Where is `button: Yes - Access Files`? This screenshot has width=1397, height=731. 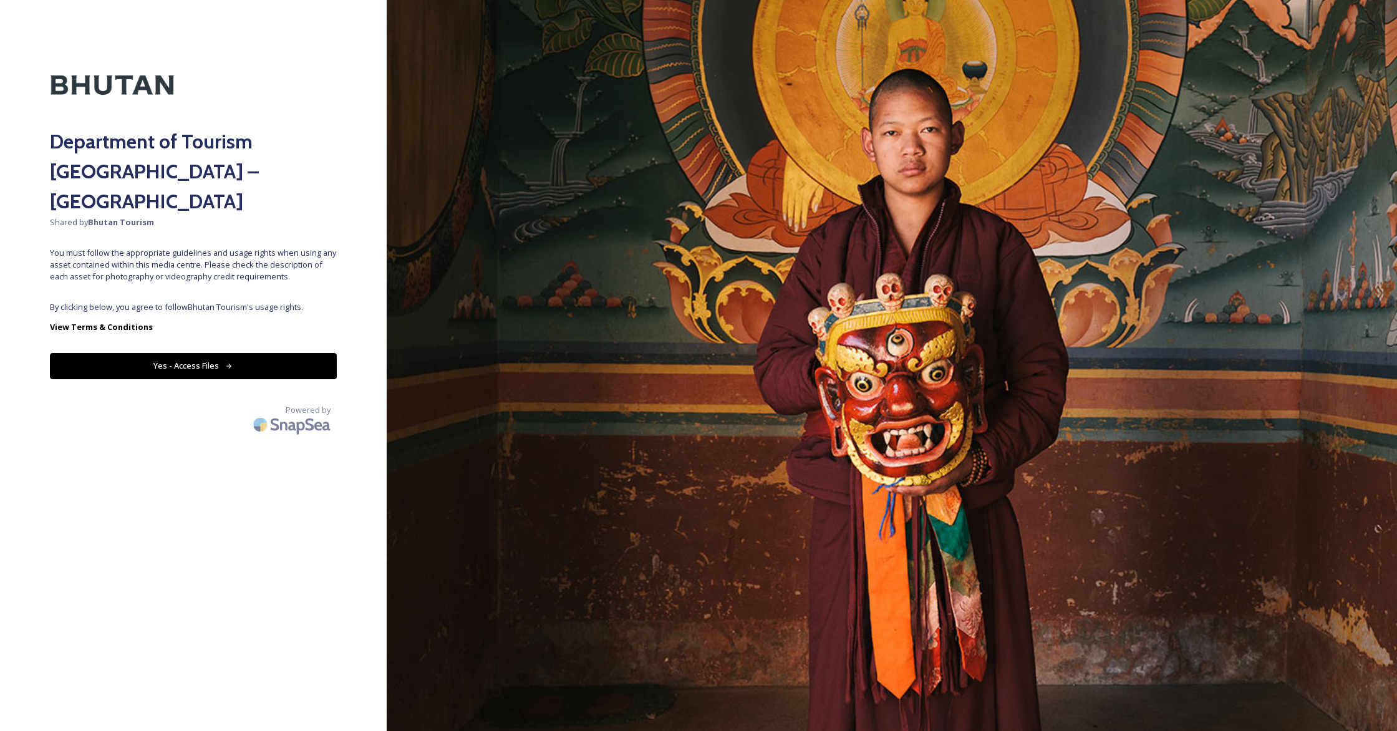
button: Yes - Access Files is located at coordinates (193, 366).